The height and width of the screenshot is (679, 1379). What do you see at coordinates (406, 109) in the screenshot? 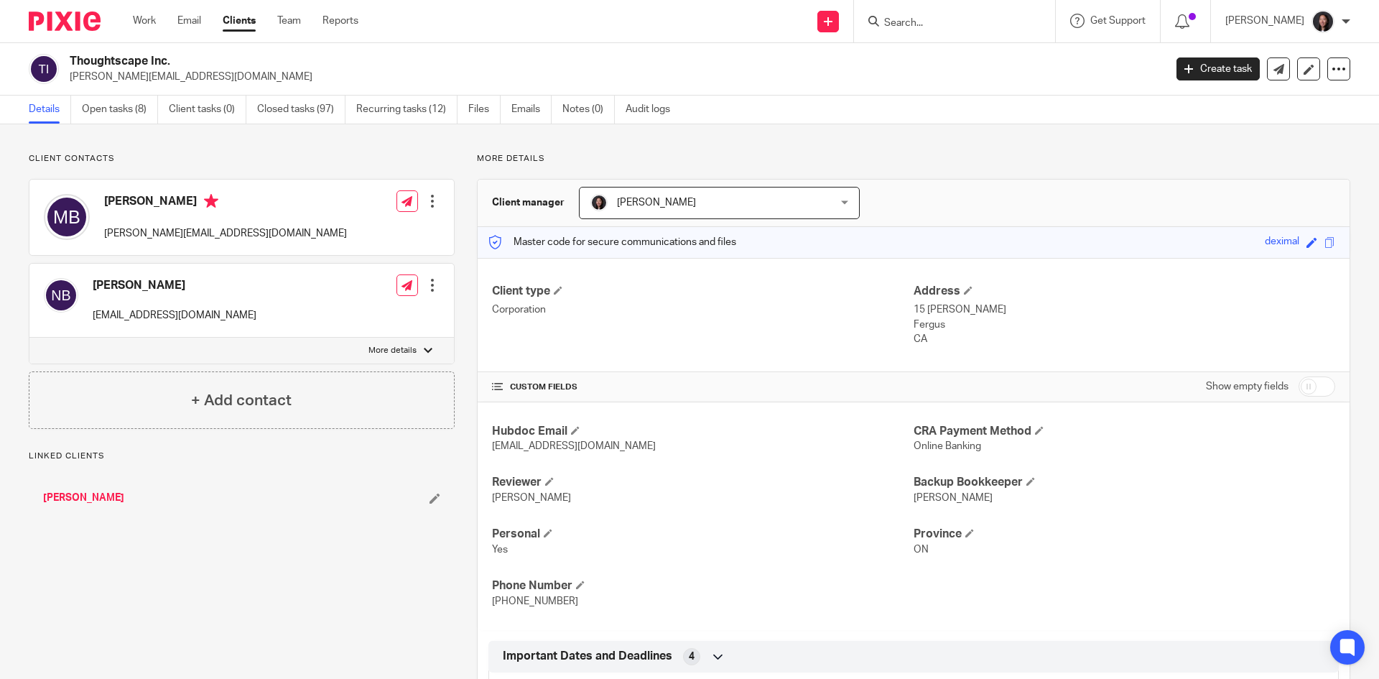
I see `a: Recurring tasks (12)` at bounding box center [406, 109].